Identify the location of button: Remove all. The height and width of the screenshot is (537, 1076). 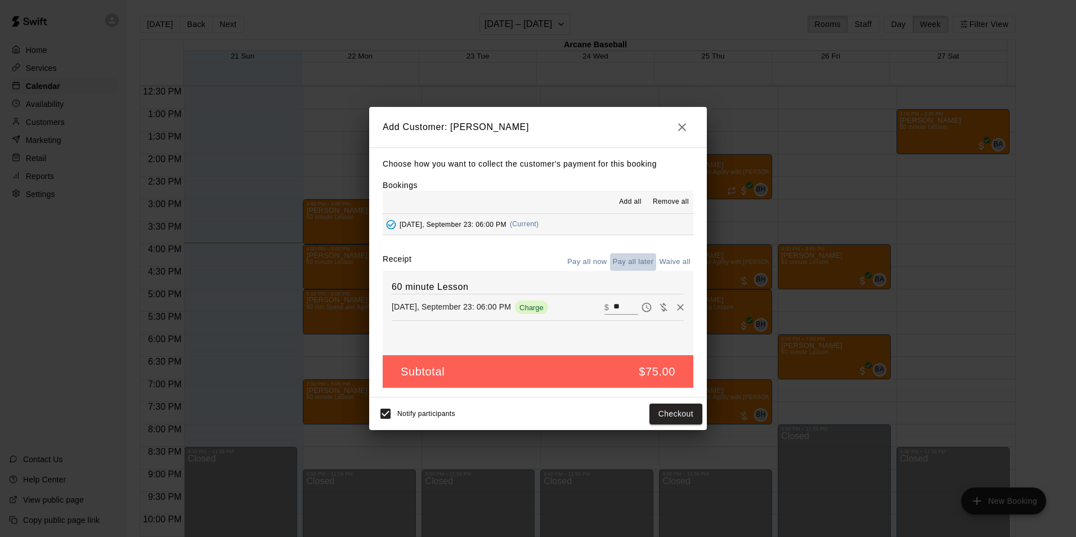
(671, 202).